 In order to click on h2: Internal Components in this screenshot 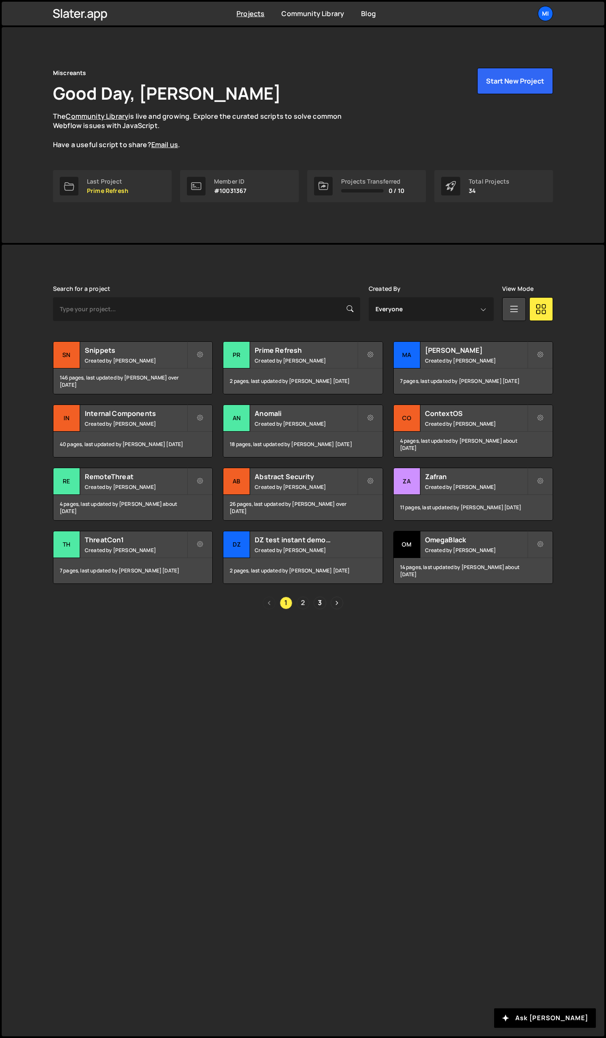, I will do `click(136, 413)`.